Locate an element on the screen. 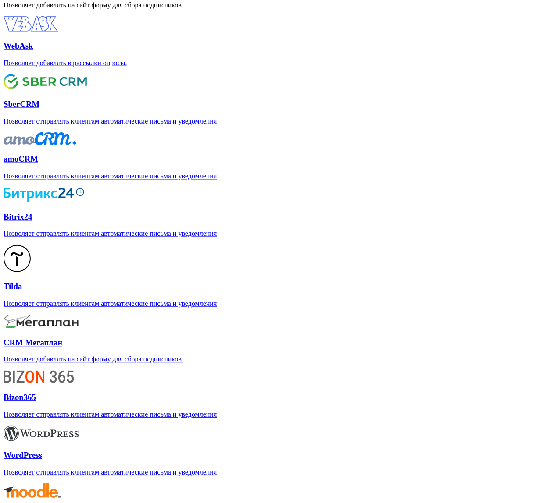 This screenshot has height=503, width=554. a: SberCRMПозволяет отправлять клиентам автоматические письма и уведомления is located at coordinates (277, 100).